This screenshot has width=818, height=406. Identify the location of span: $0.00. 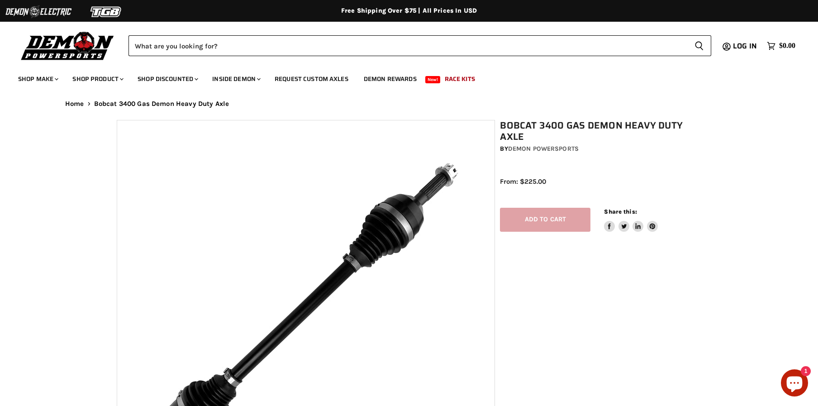
(787, 46).